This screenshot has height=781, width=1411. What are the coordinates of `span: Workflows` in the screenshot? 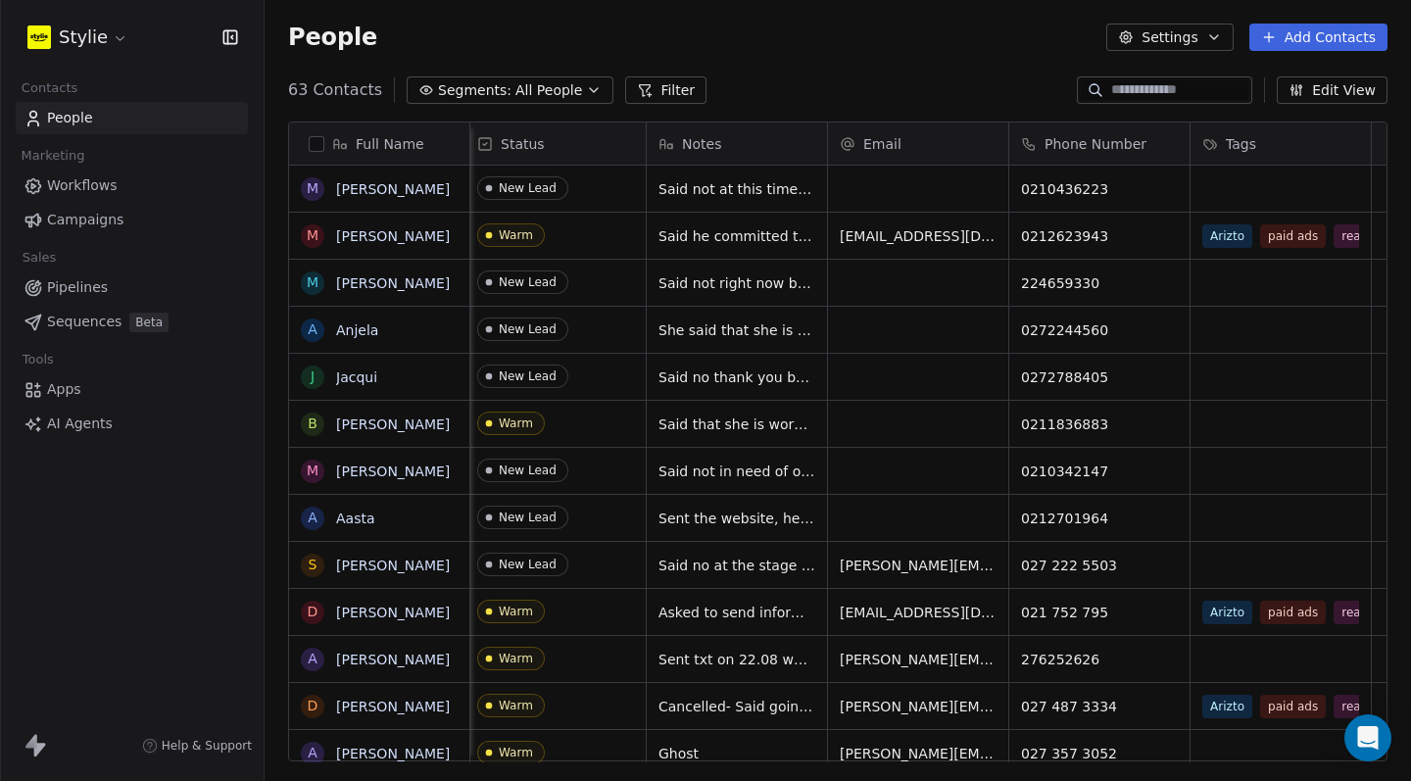 It's located at (82, 185).